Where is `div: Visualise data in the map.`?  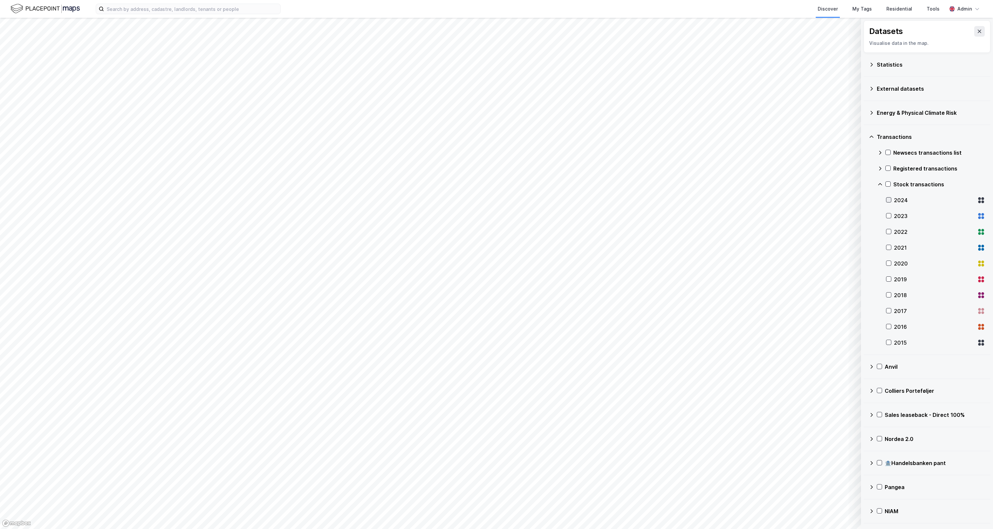 div: Visualise data in the map. is located at coordinates (927, 43).